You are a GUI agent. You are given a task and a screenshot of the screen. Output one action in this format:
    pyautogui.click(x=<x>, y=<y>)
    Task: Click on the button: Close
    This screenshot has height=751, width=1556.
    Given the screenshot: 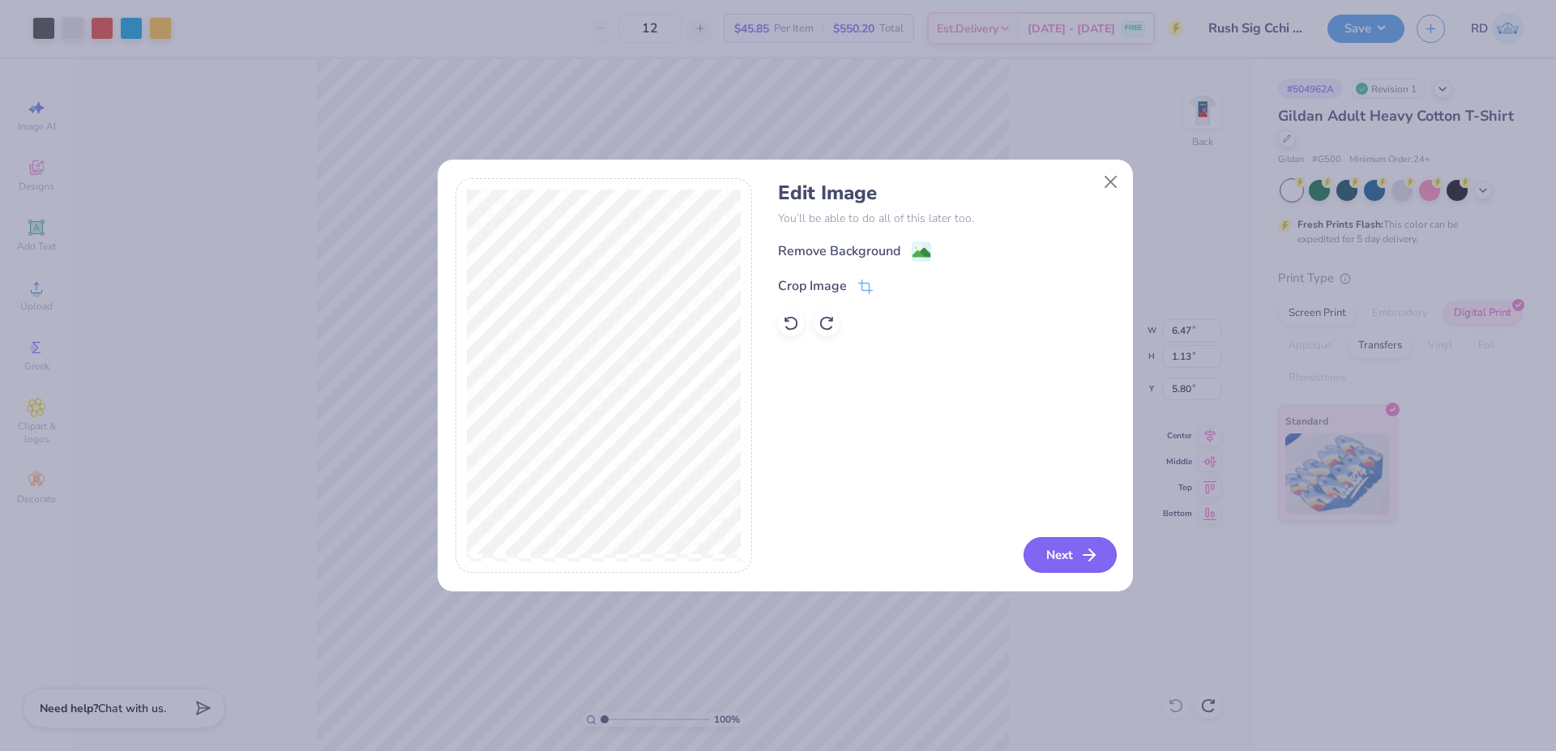 What is the action you would take?
    pyautogui.click(x=1110, y=182)
    